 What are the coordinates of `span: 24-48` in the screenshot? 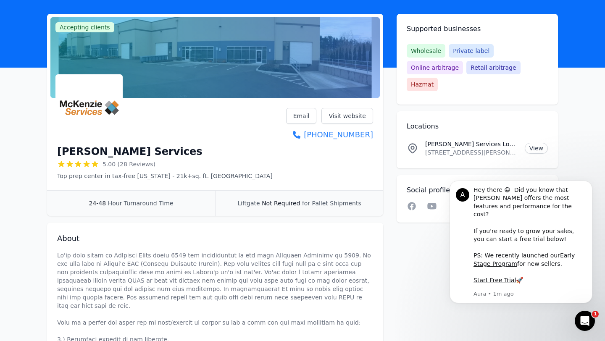 It's located at (97, 203).